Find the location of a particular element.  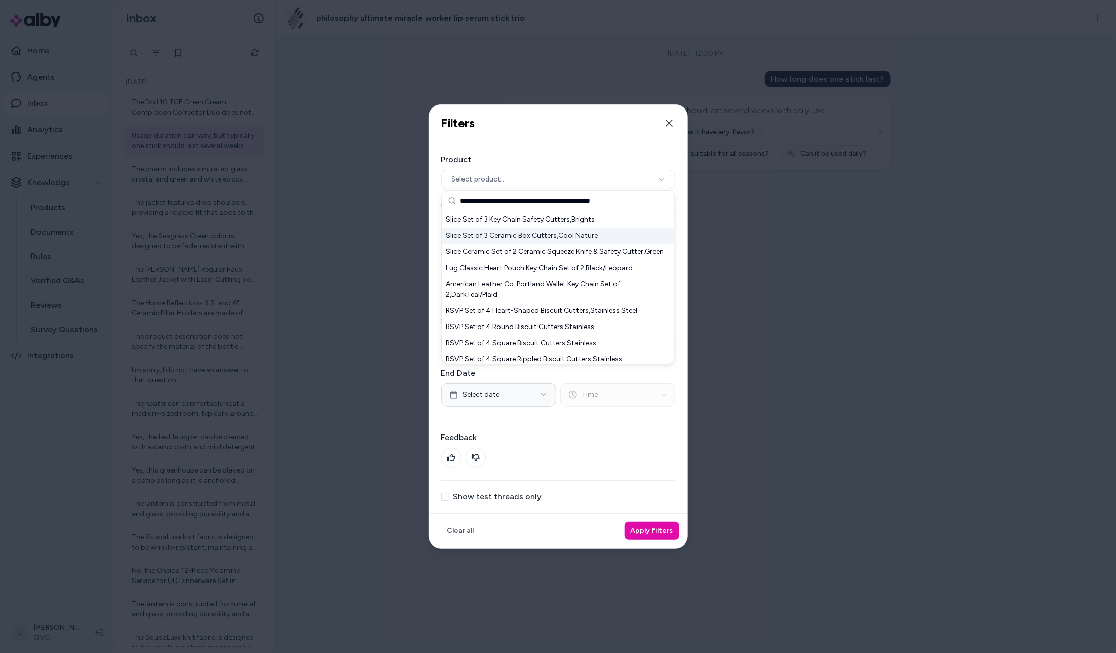

div: Slice Set of 3 Ceramic Box Cutters,Cool Nature is located at coordinates (558, 236).